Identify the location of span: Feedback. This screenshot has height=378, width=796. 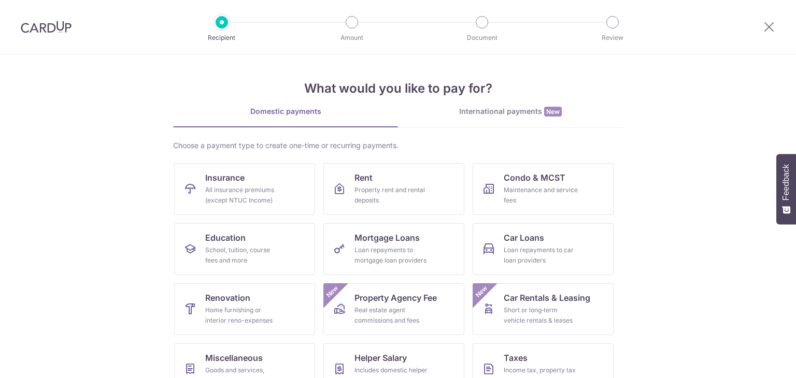
(786, 182).